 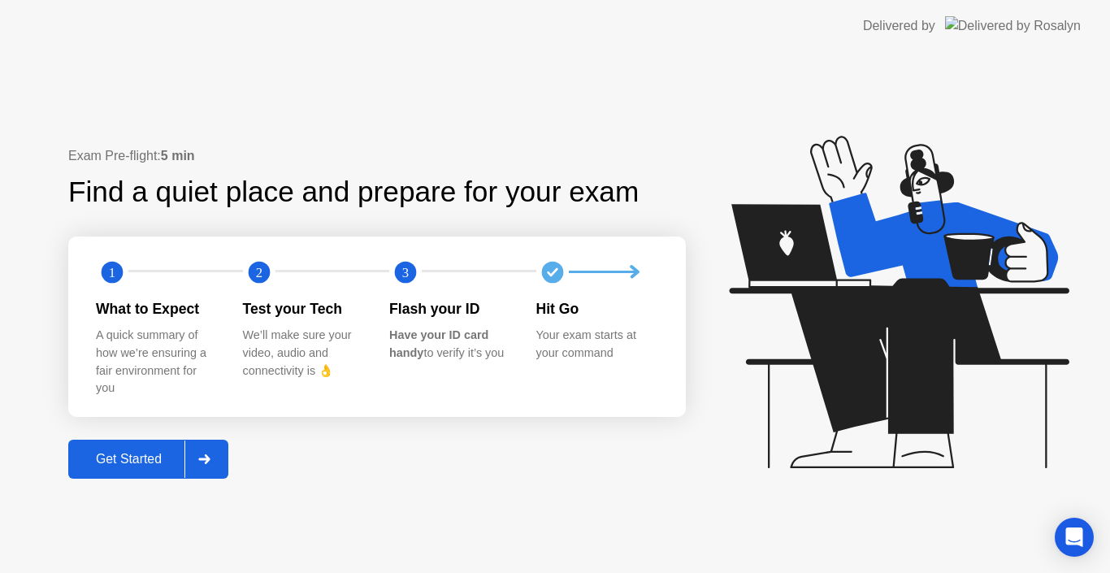 I want to click on div: Find a quiet place and prepare for your exam, so click(x=354, y=192).